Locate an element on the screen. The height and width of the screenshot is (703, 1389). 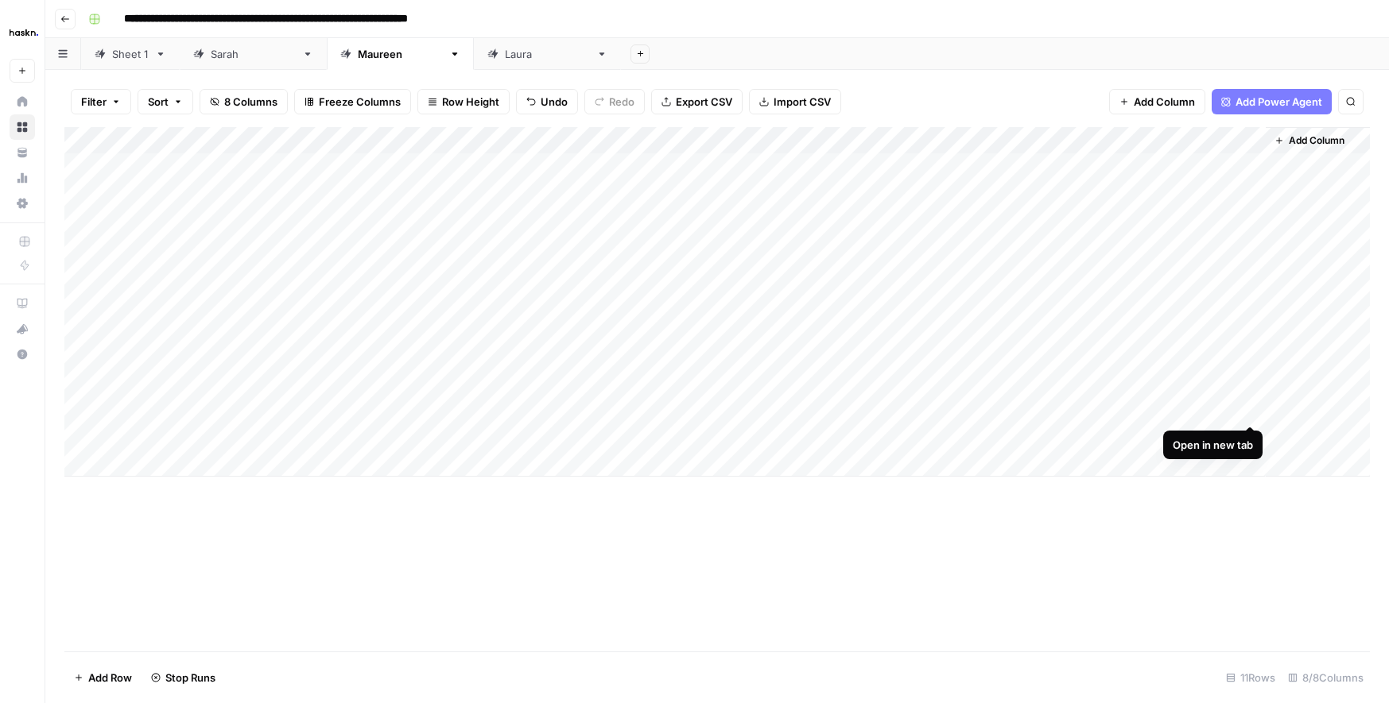
button: What's new? is located at coordinates (22, 329).